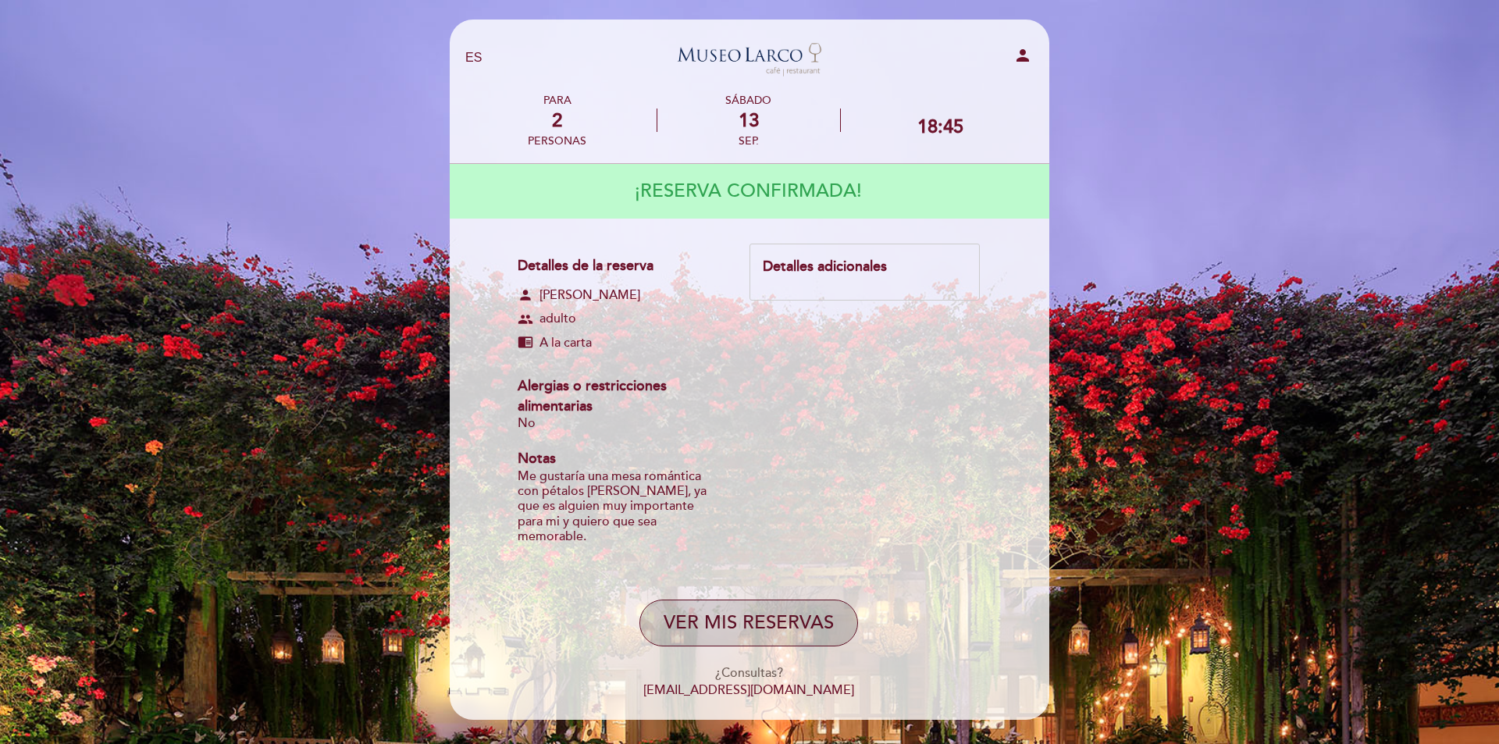  What do you see at coordinates (749, 673) in the screenshot?
I see `div: ¿Consultas?` at bounding box center [749, 673].